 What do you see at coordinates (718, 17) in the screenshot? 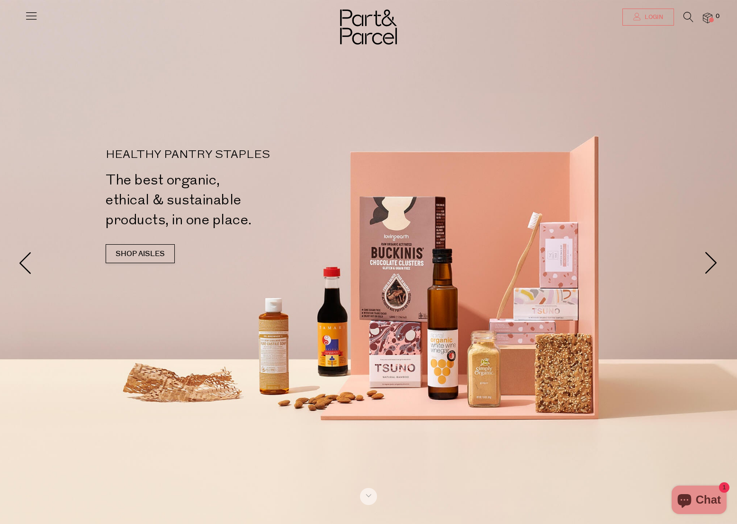
I see `span: 0` at bounding box center [718, 17].